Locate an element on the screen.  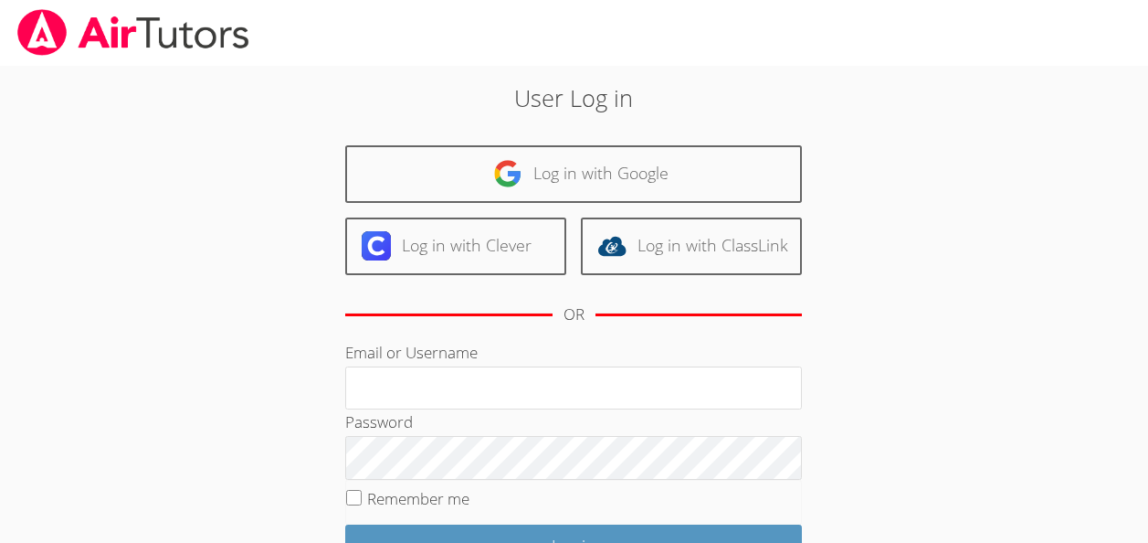
a: Log in with Clever is located at coordinates (456, 246).